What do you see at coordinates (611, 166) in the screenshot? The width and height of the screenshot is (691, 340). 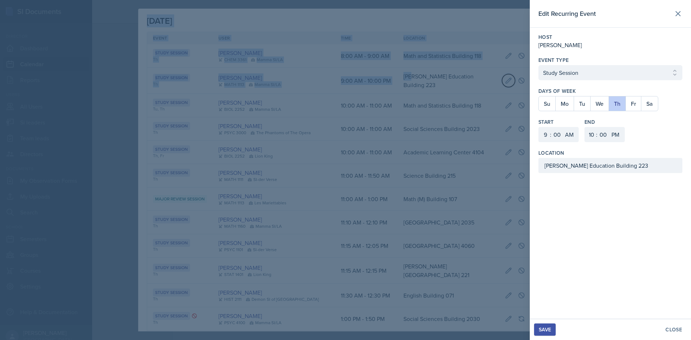 I see `input: Enter location` at bounding box center [611, 166].